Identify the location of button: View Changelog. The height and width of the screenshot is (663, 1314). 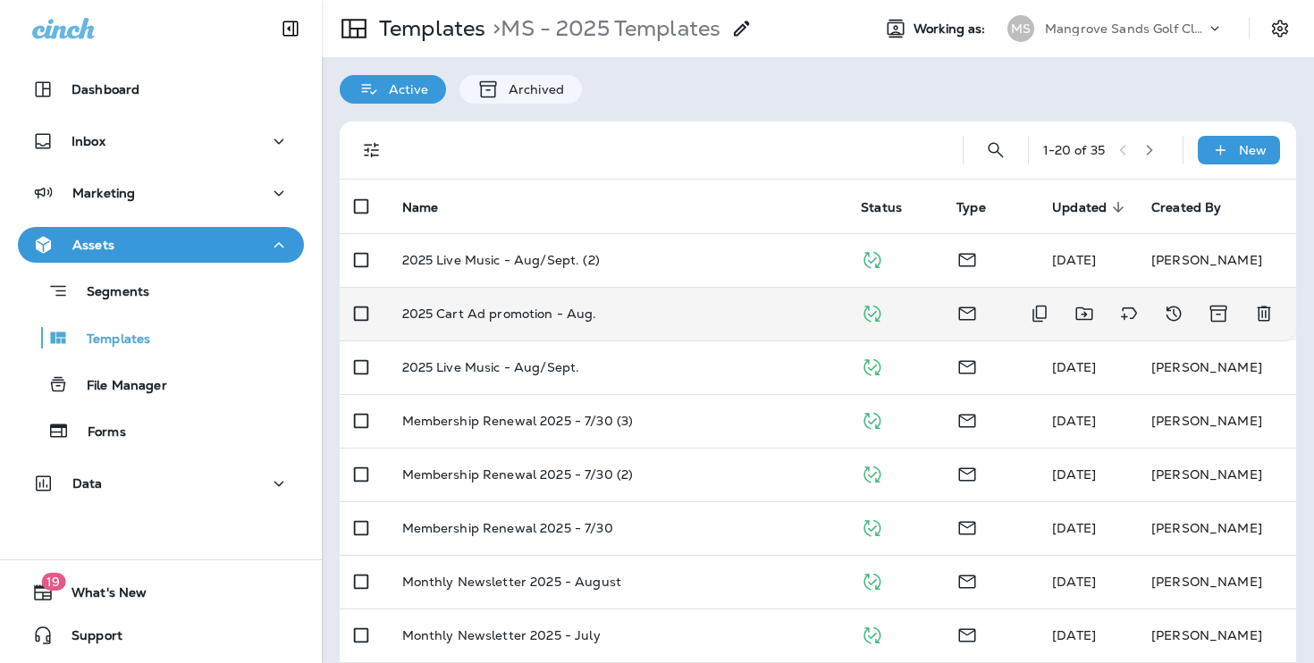
(1174, 314).